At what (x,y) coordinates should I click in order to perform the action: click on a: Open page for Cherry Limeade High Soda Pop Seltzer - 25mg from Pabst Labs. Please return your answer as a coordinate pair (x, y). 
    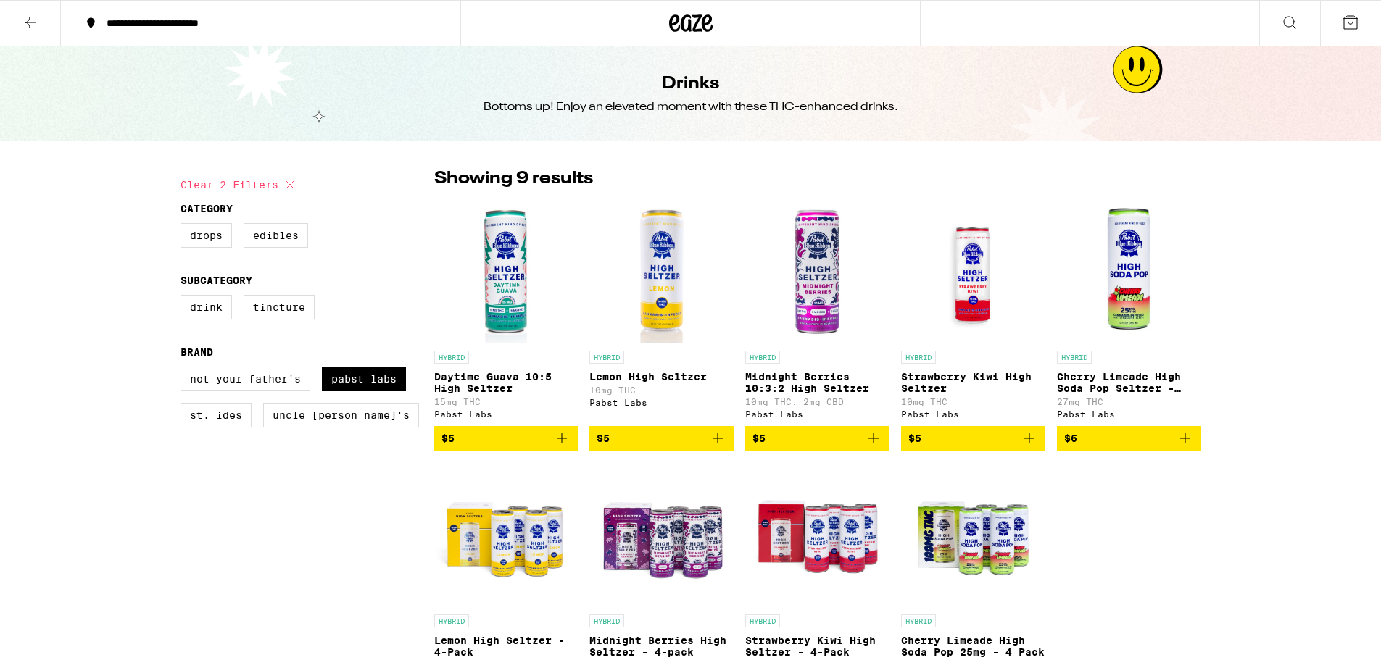
    Looking at the image, I should click on (1128, 312).